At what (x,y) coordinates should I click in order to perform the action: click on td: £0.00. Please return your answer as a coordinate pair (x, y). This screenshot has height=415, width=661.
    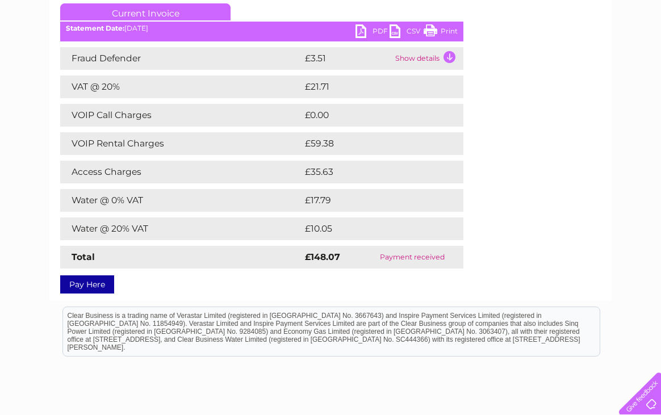
    Looking at the image, I should click on (369, 115).